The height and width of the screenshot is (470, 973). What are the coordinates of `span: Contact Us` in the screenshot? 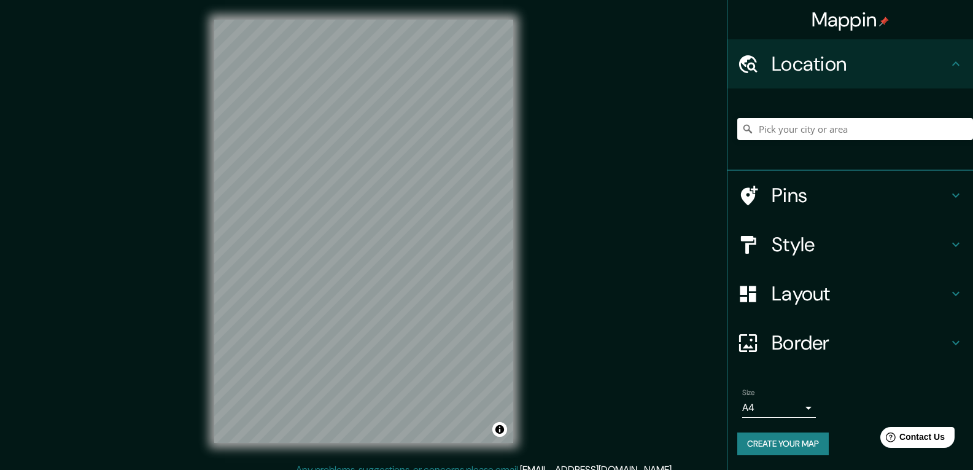 It's located at (58, 15).